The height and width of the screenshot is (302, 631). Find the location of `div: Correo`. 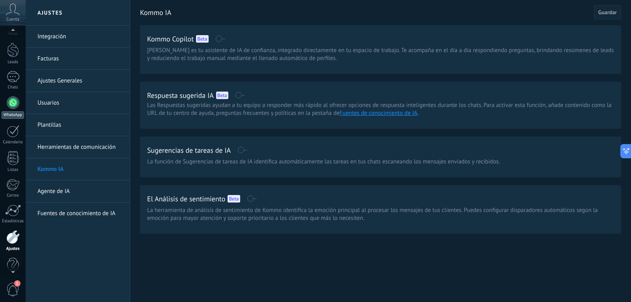

div: Correo is located at coordinates (13, 195).